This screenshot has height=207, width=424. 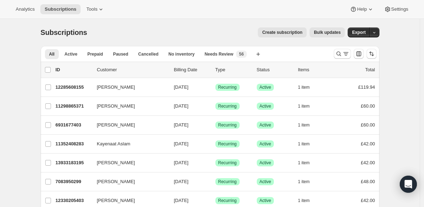 I want to click on button: Settings, so click(x=396, y=9).